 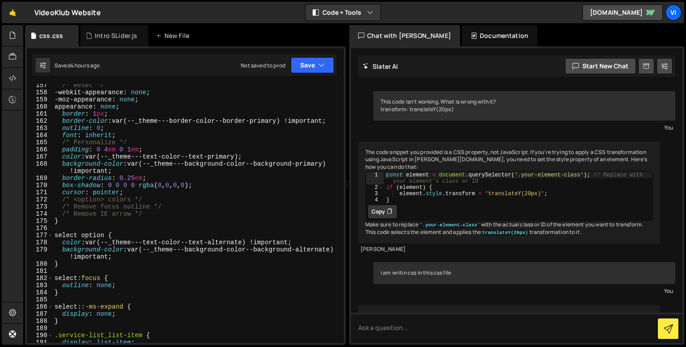 I want to click on div: 158, so click(x=40, y=92).